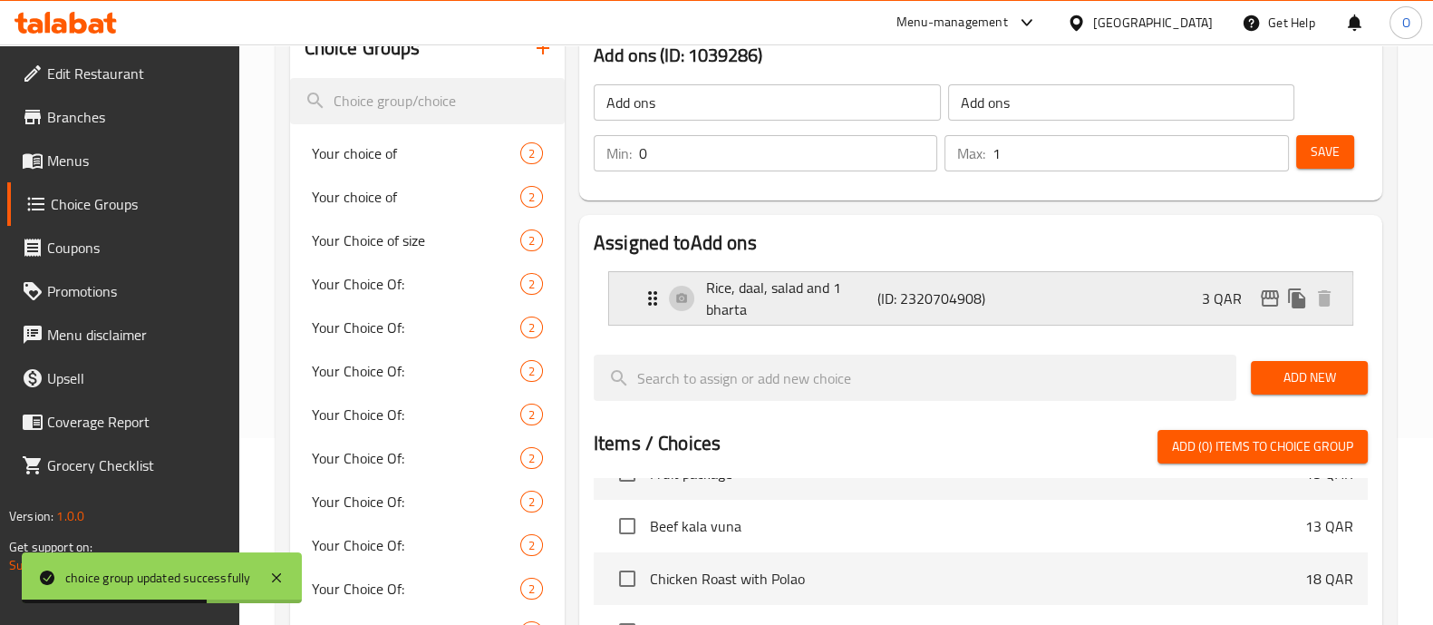 The image size is (1433, 625). What do you see at coordinates (981, 55) in the screenshot?
I see `h3: Add ons (ID: 1039286)` at bounding box center [981, 55].